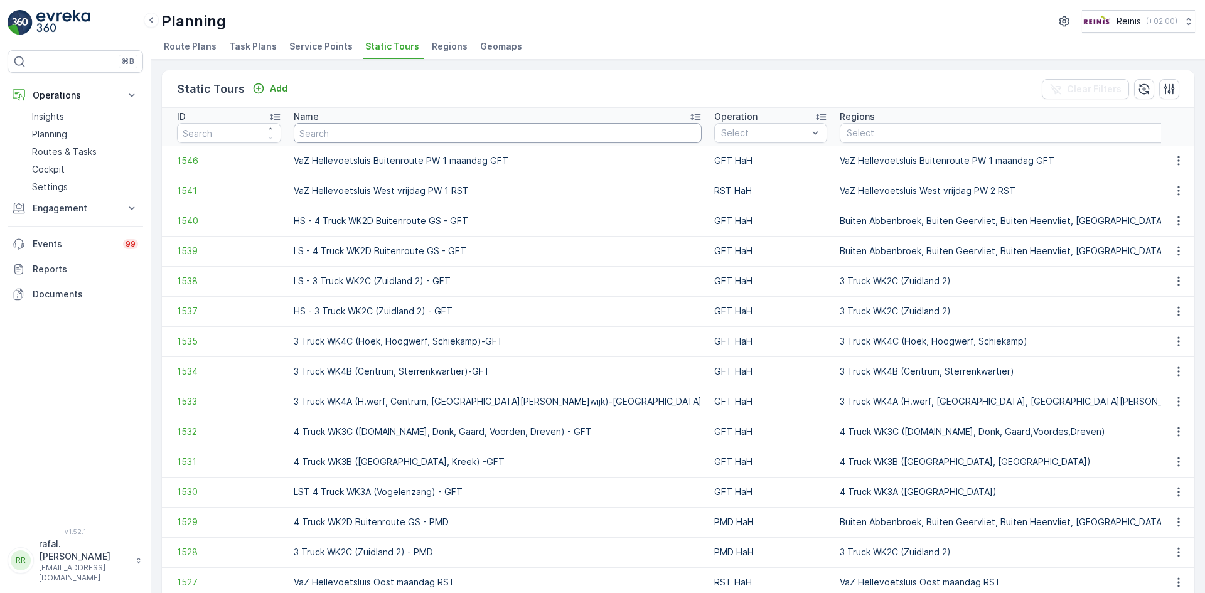 Image resolution: width=1205 pixels, height=593 pixels. I want to click on a: 1529, so click(229, 522).